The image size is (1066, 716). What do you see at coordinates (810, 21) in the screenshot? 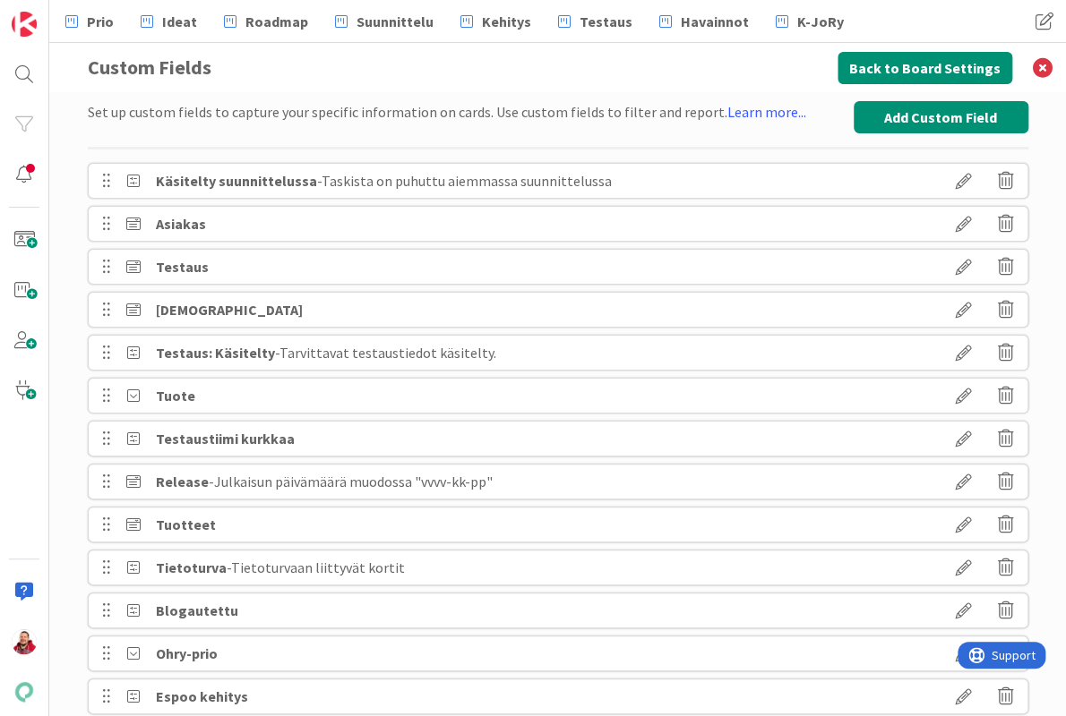
I see `a: K-JoRy` at bounding box center [810, 21].